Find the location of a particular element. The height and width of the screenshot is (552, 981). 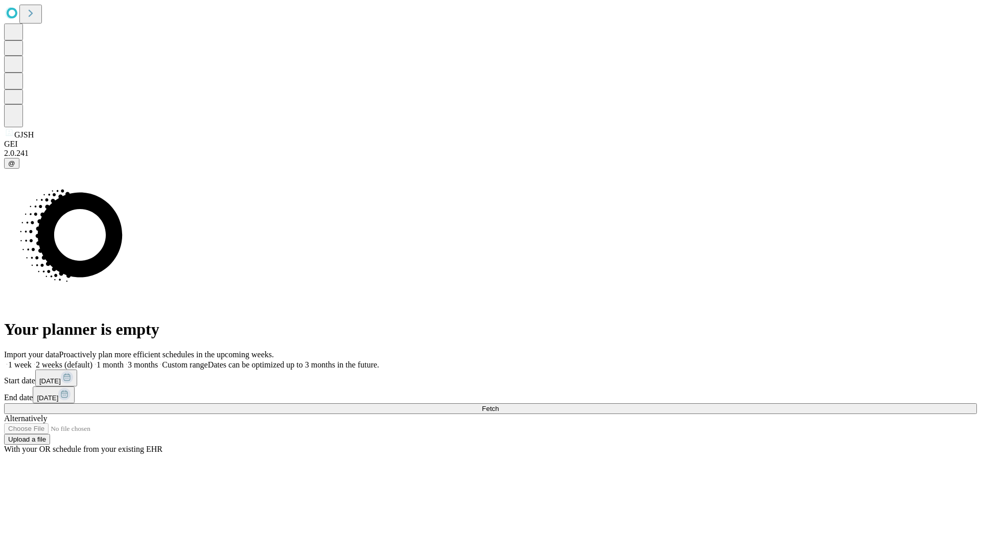

span: Dates can be optimized up to 3 months in the future. is located at coordinates (293, 364).